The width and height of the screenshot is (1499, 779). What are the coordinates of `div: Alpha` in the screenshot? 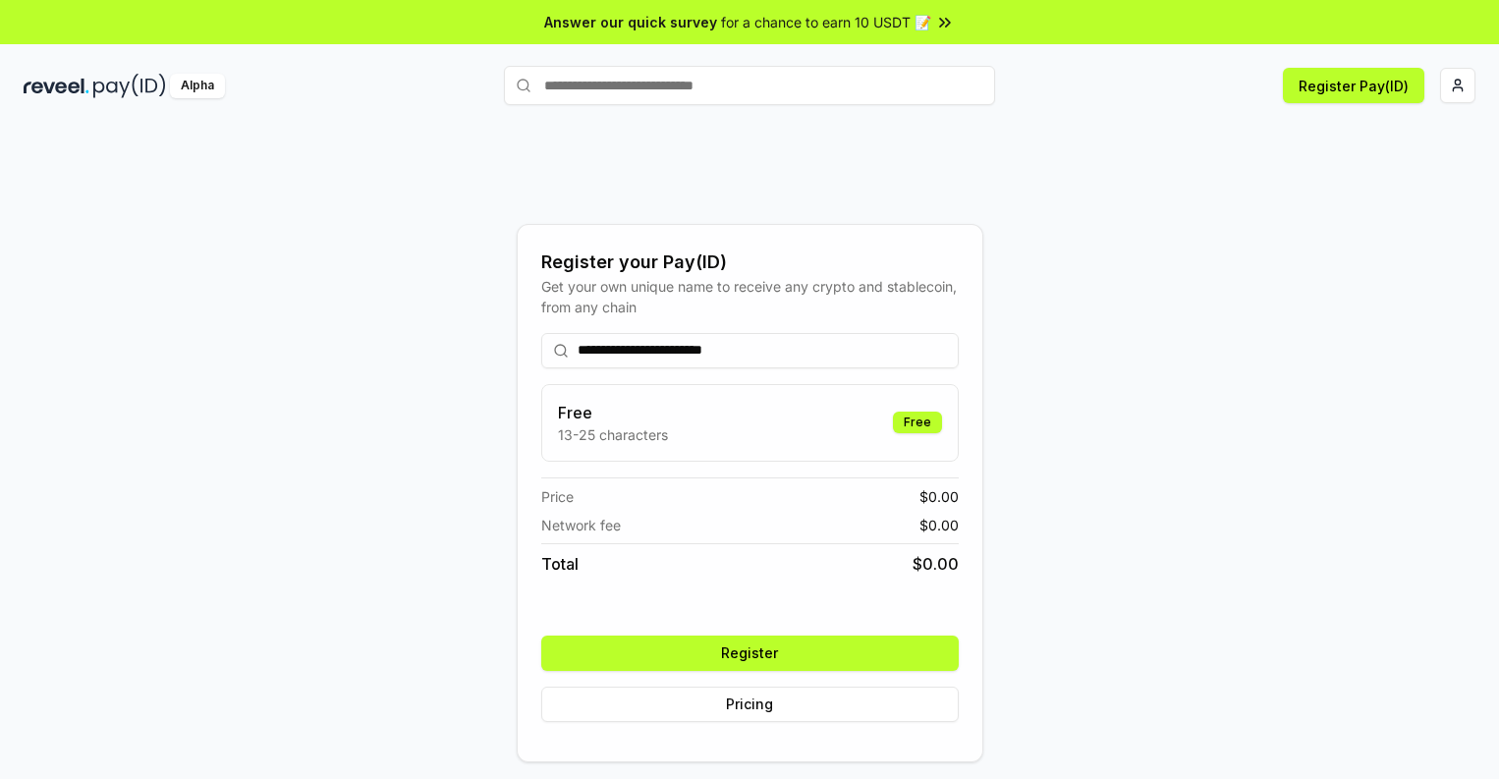 It's located at (197, 85).